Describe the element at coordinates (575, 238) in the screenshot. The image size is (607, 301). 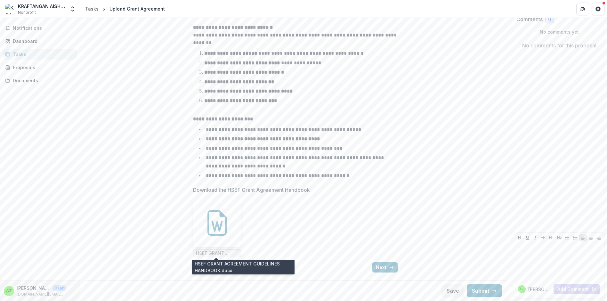
I see `button: Ordered List` at that location.